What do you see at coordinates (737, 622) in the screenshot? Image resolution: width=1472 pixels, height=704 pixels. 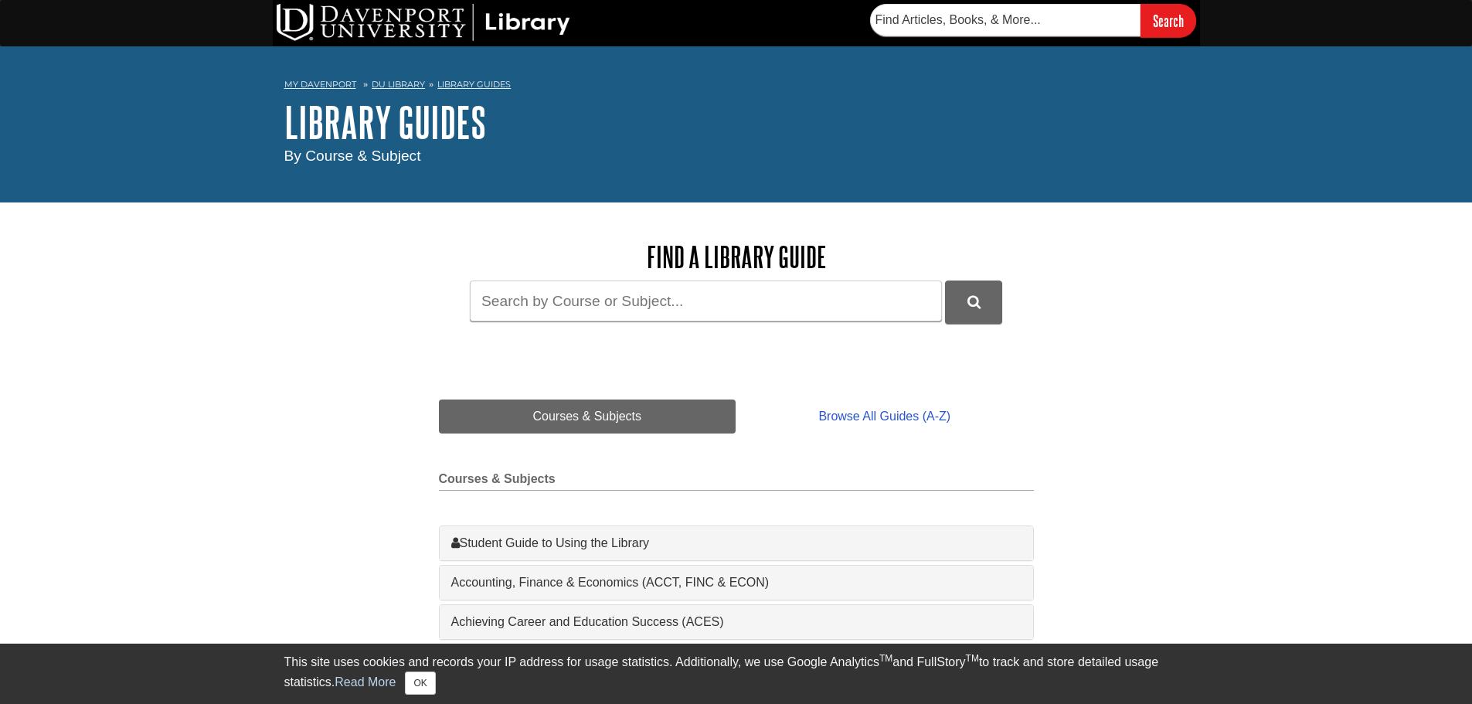 I see `a: Achieving Career and Education Success (ACES)` at bounding box center [737, 622].